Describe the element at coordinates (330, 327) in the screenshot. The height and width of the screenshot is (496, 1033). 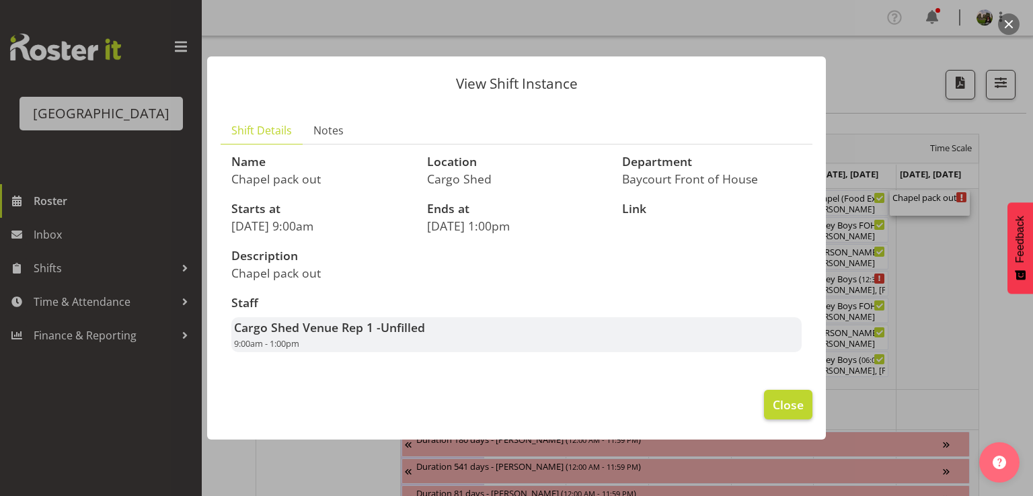
I see `strong: Cargo Shed Venue Rep 1 -` at that location.